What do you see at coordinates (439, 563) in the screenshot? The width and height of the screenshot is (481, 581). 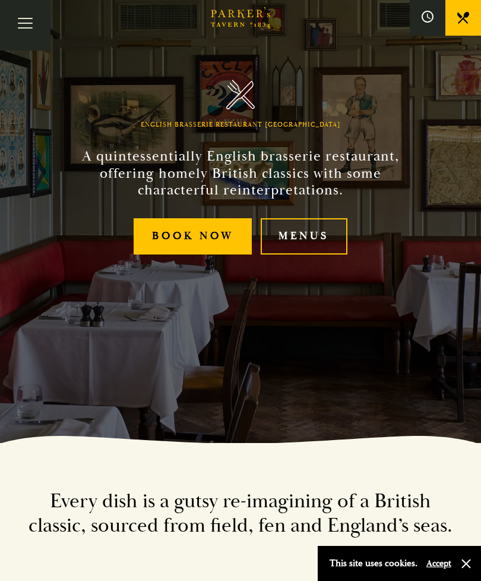 I see `button: Accept` at bounding box center [439, 563].